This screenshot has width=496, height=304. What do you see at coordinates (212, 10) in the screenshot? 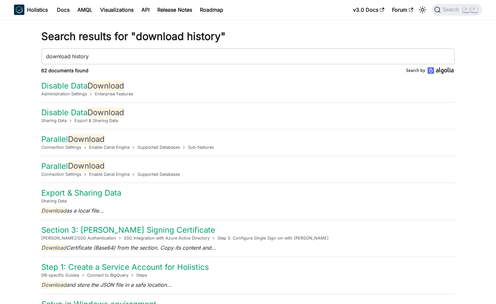
I see `a: Roadmap` at bounding box center [212, 10].